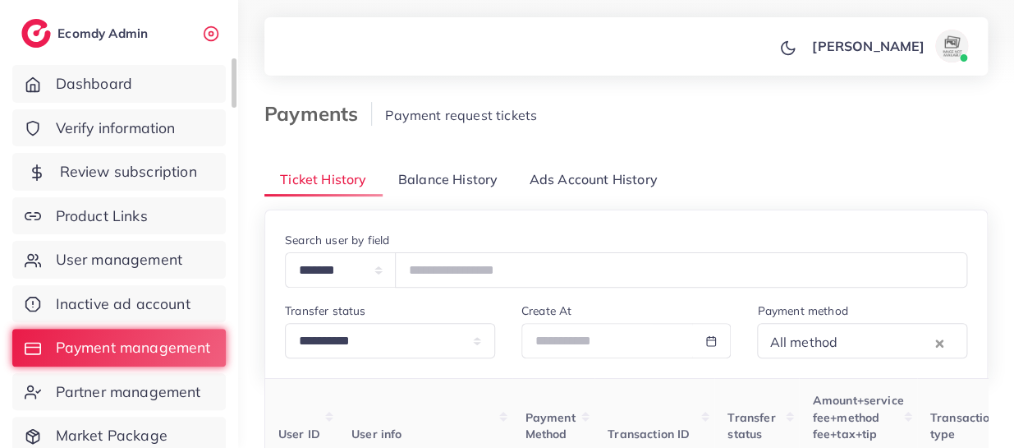 This screenshot has width=1014, height=448. I want to click on button: Clear Selected, so click(940, 342).